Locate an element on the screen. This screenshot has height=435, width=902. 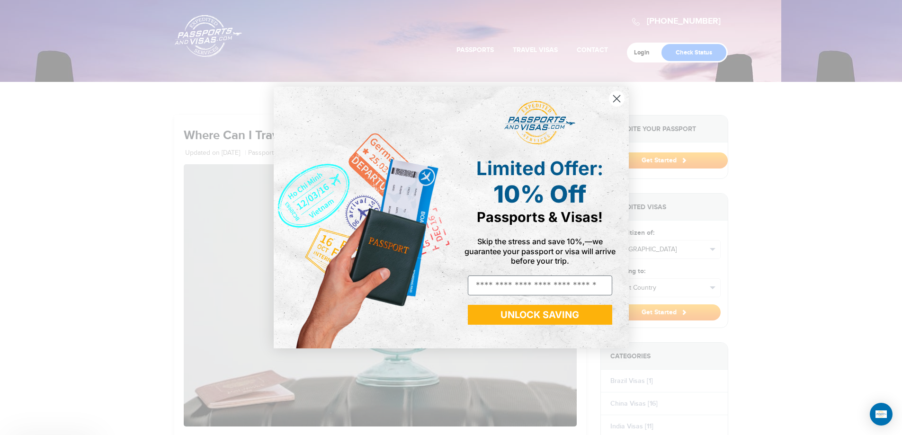
button: Close dialog is located at coordinates (616, 98).